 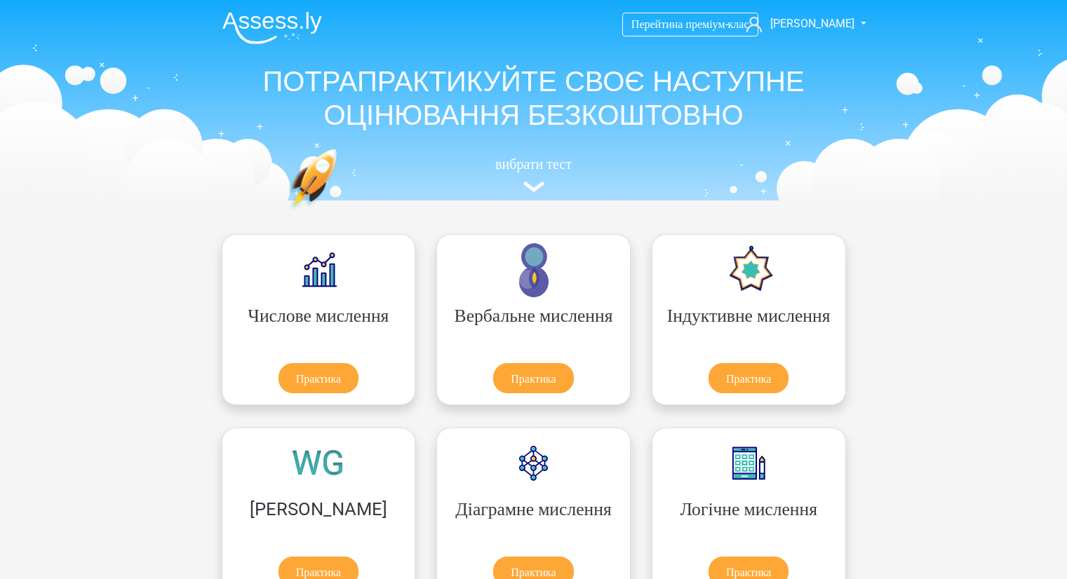 What do you see at coordinates (534, 187) in the screenshot?
I see `img: оцінювання` at bounding box center [534, 187].